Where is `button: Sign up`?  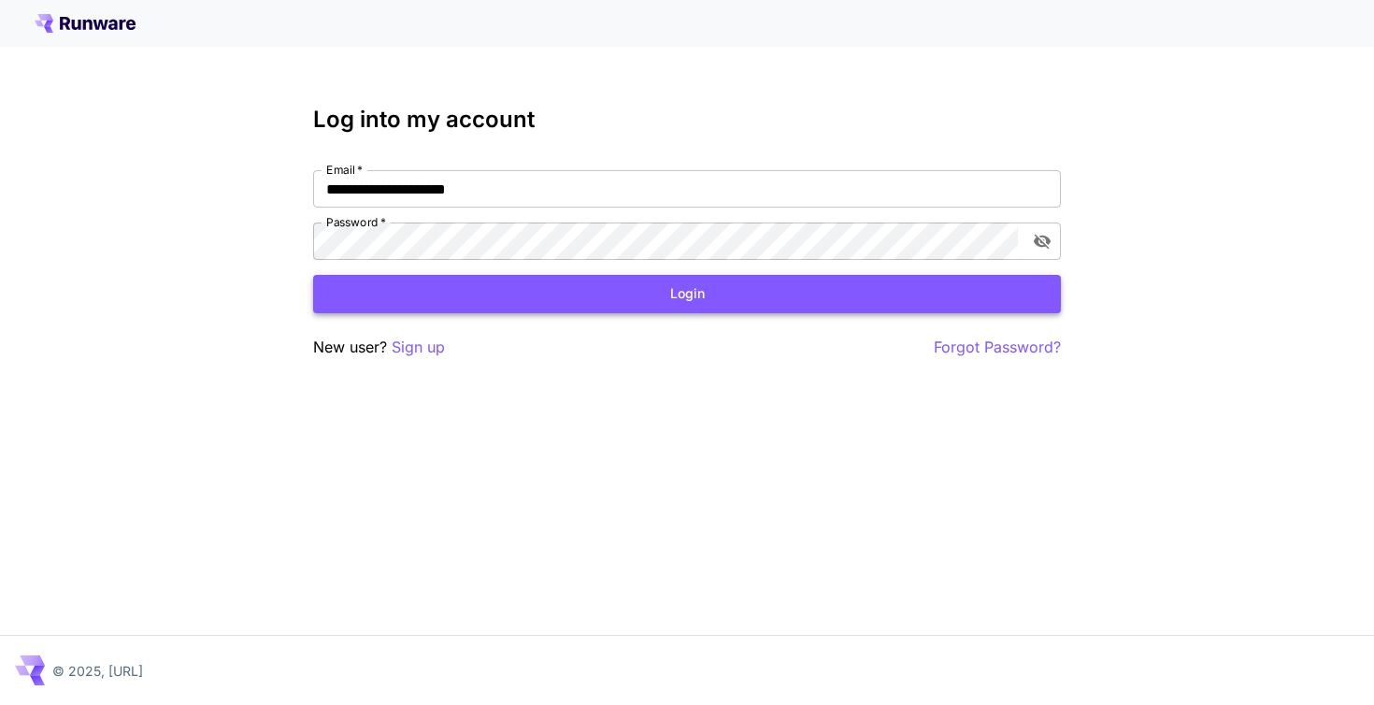 button: Sign up is located at coordinates (418, 347).